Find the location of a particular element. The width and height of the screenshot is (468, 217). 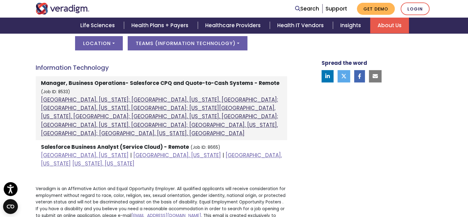

a: Get Demo is located at coordinates (376, 9).